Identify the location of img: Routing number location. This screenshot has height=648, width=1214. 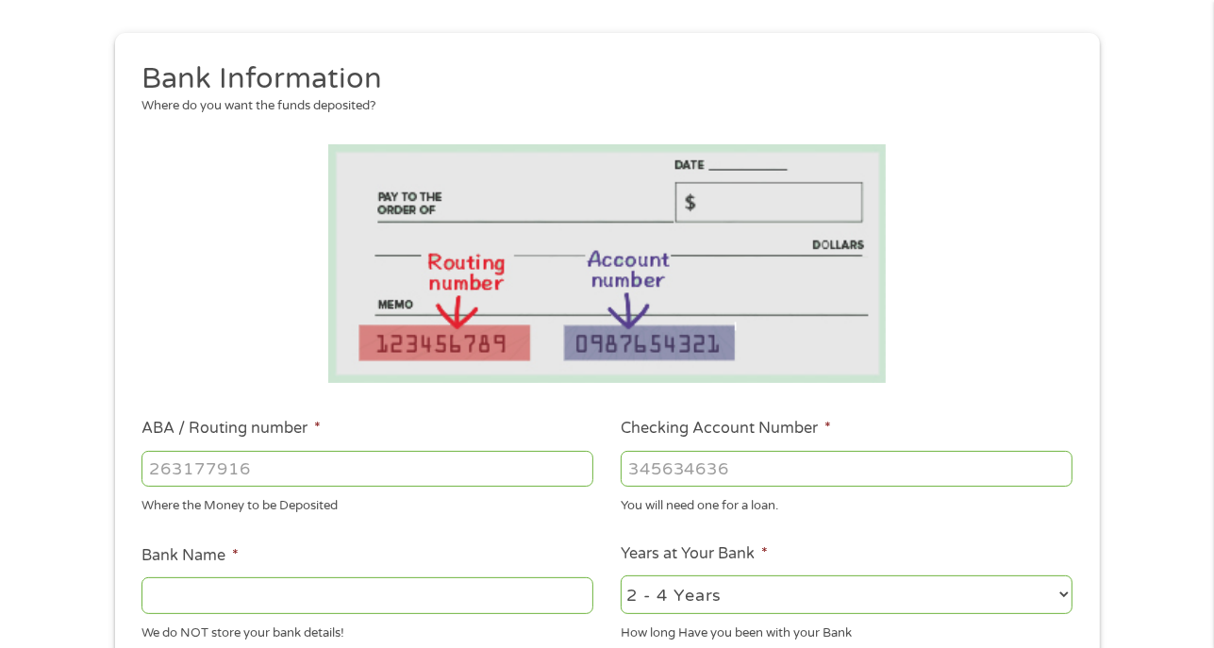
(607, 263).